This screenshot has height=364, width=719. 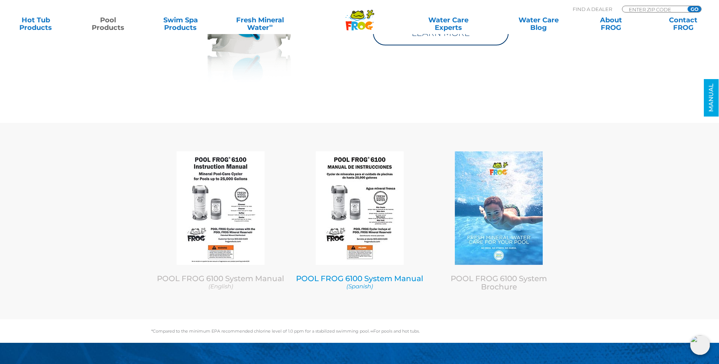 I want to click on img: PoolFrog-Brochure-2021, so click(x=499, y=208).